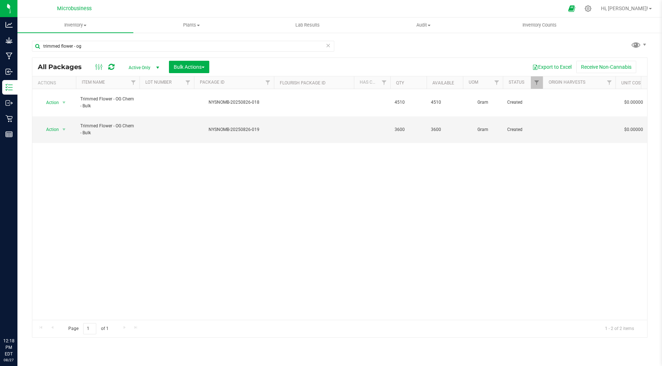 The image size is (662, 366). Describe the element at coordinates (423, 25) in the screenshot. I see `span: Audit` at that location.